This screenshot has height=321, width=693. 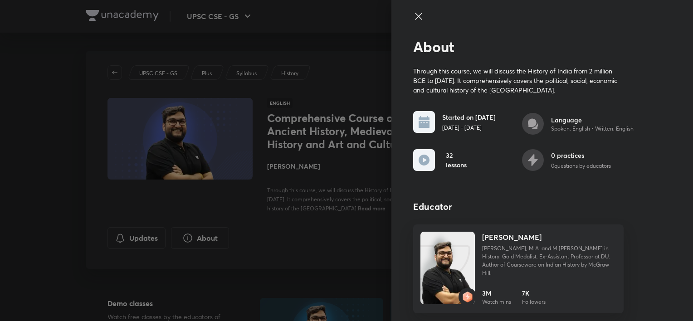 What do you see at coordinates (468, 297) in the screenshot?
I see `img: badge` at bounding box center [468, 297].